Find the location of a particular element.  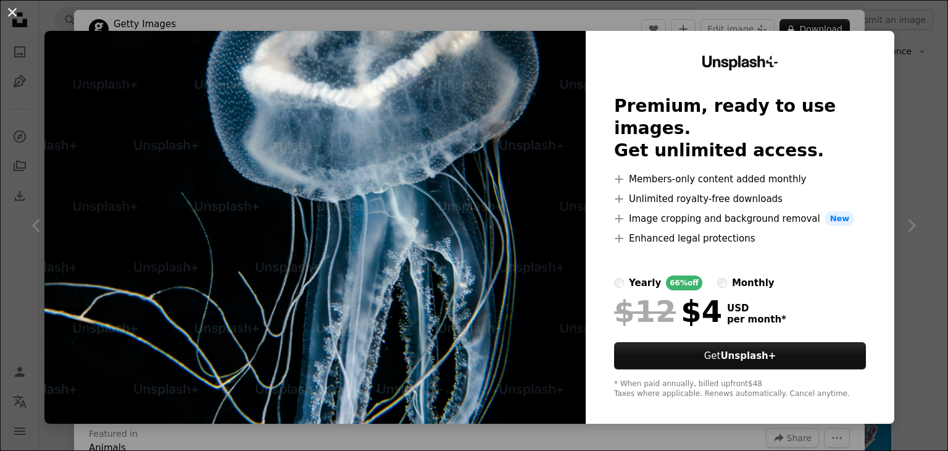

li: Enhanced legal protections is located at coordinates (740, 238).